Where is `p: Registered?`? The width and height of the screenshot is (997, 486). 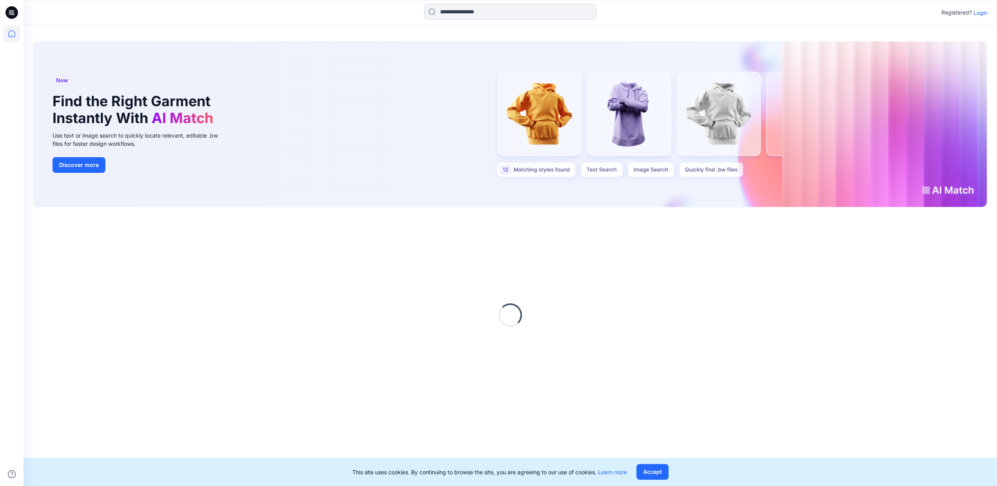 p: Registered? is located at coordinates (956, 13).